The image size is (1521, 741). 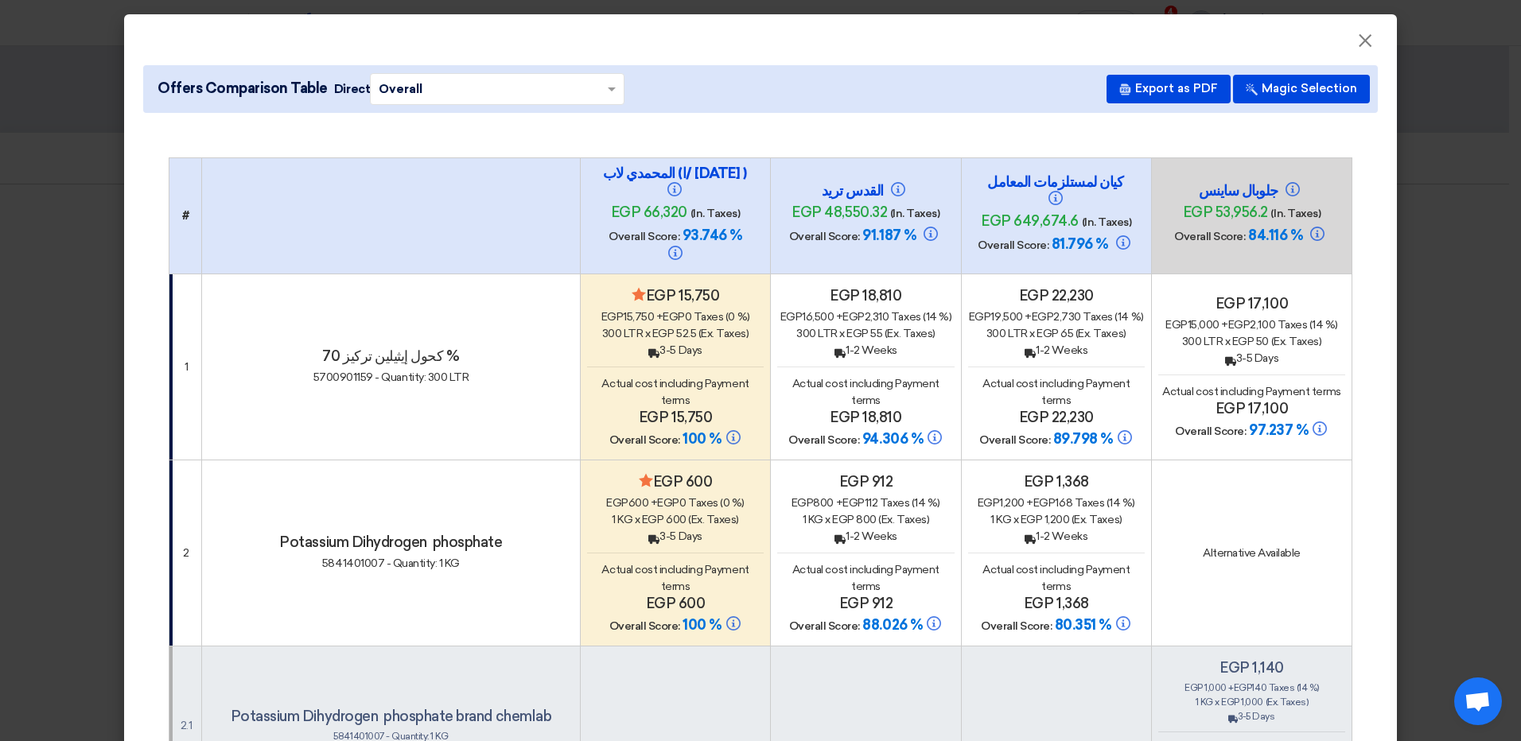 What do you see at coordinates (391, 377) in the screenshot?
I see `span: 5700901159 - Quantity: 300 LTR` at bounding box center [391, 377].